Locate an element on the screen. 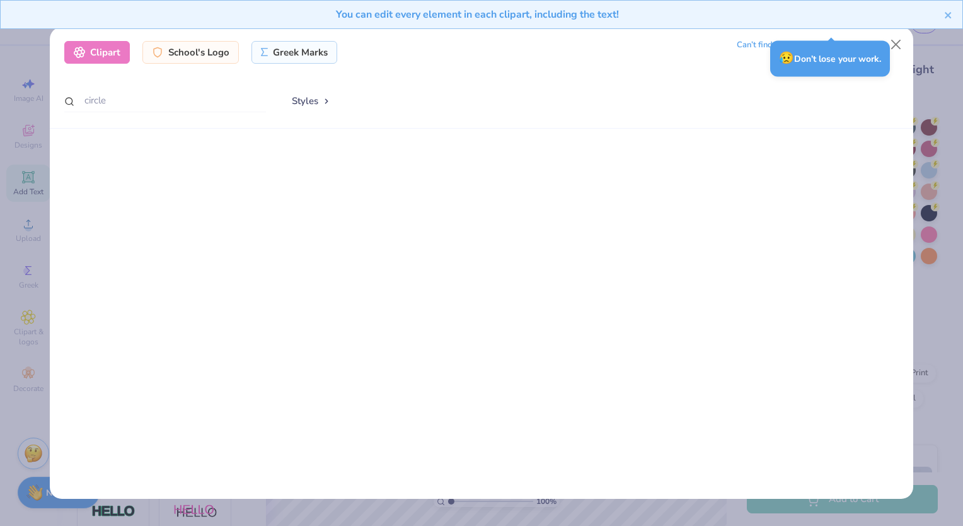 This screenshot has width=963, height=526. div: Clipart is located at coordinates (97, 52).